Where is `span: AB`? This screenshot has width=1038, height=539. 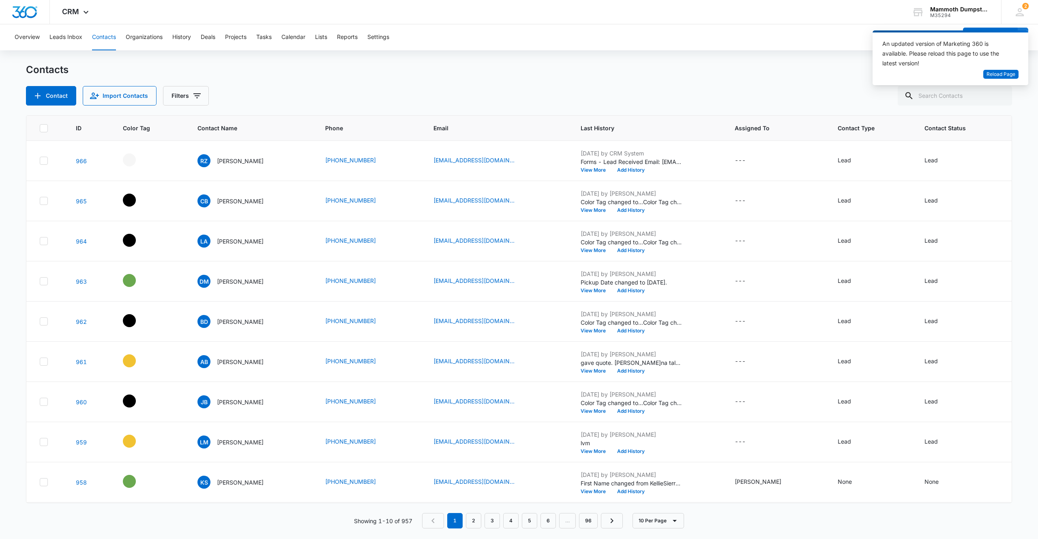 span: AB is located at coordinates (204, 361).